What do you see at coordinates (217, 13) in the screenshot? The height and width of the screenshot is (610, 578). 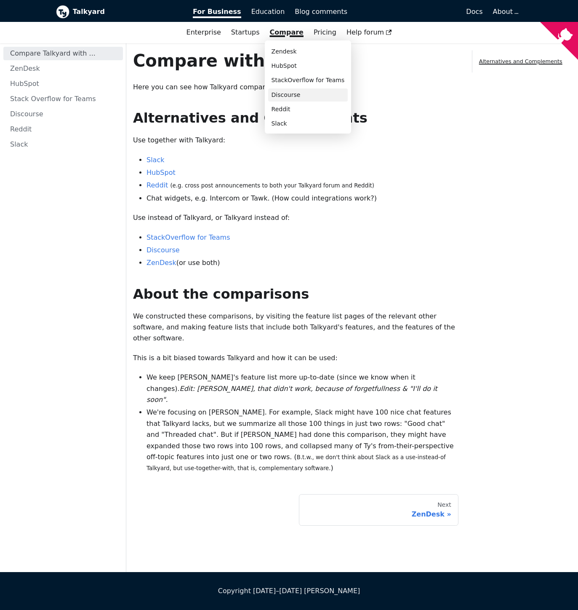 I see `span: For Business` at bounding box center [217, 13].